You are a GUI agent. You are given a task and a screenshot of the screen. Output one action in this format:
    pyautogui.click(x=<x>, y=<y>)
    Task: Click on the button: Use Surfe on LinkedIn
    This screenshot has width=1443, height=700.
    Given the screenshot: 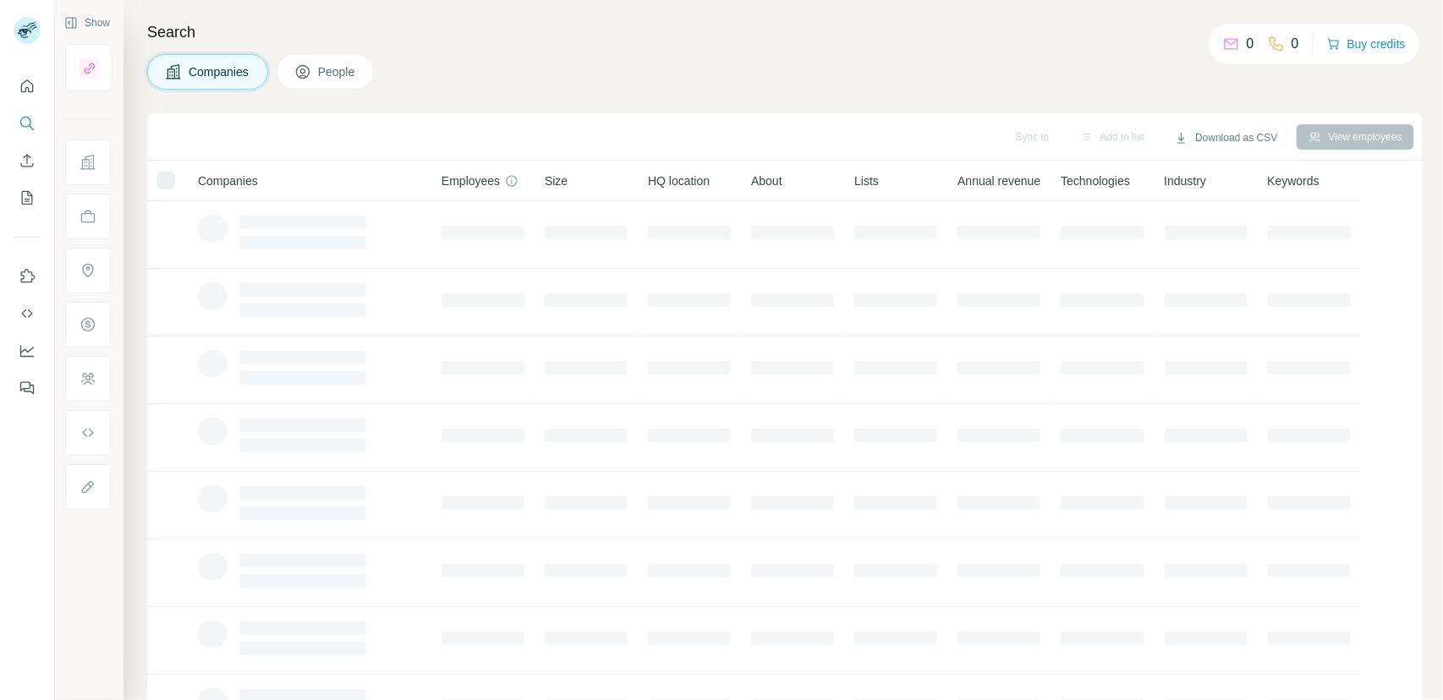 What is the action you would take?
    pyautogui.click(x=27, y=277)
    